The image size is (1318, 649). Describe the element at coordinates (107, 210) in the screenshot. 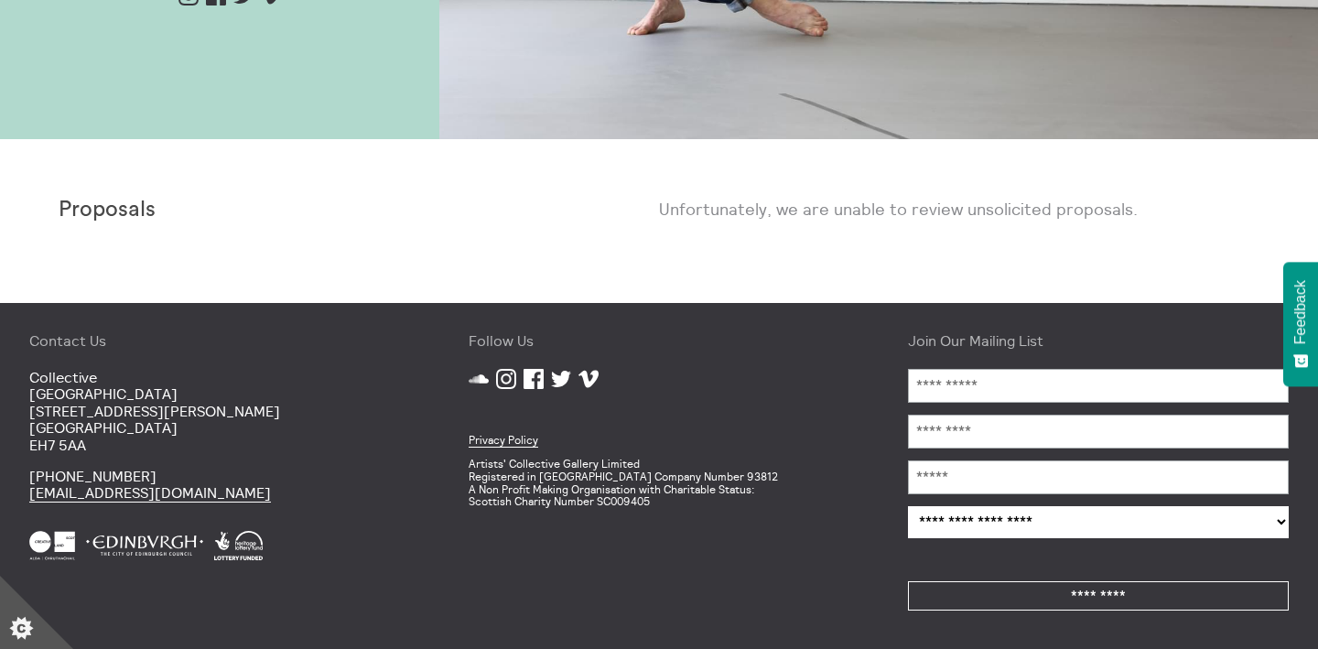

I see `strong: Proposals` at that location.